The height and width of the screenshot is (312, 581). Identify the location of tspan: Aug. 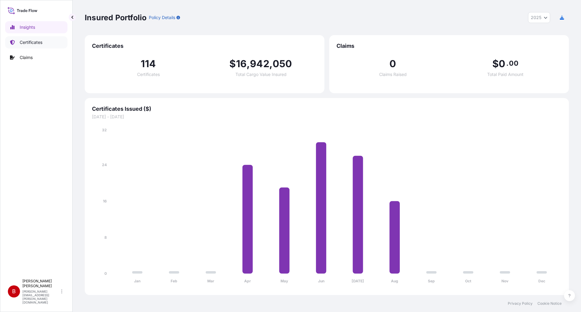
(394, 281).